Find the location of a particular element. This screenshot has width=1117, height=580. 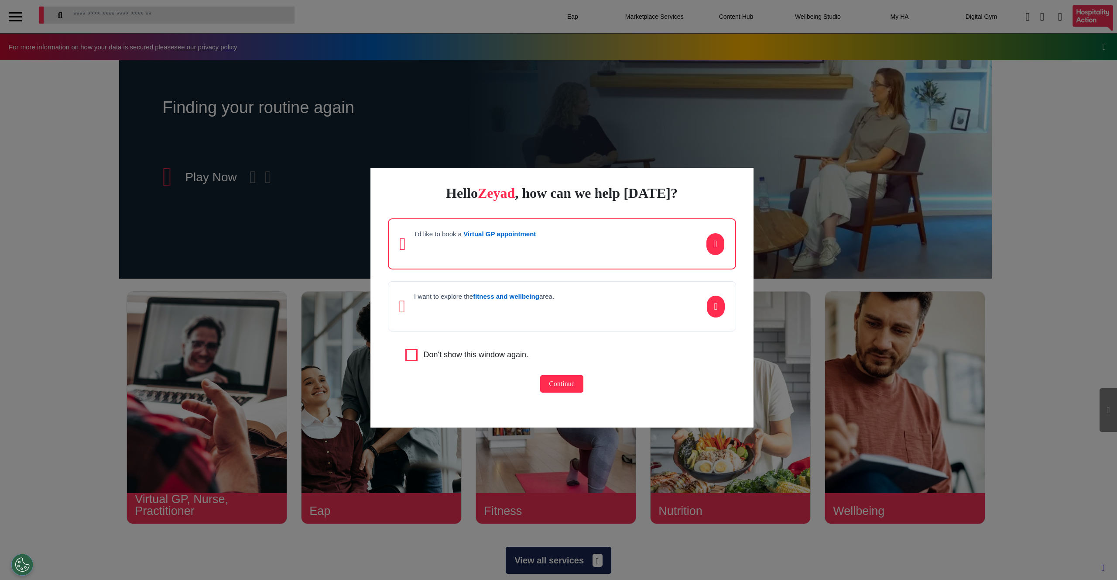

span: Zeyad is located at coordinates (496, 193).